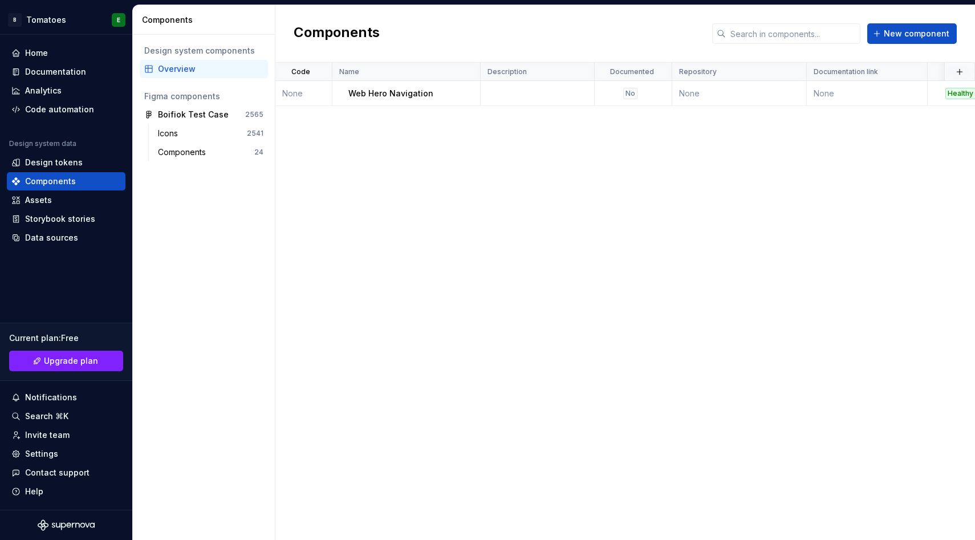  Describe the element at coordinates (54, 163) in the screenshot. I see `div: Design tokens` at that location.